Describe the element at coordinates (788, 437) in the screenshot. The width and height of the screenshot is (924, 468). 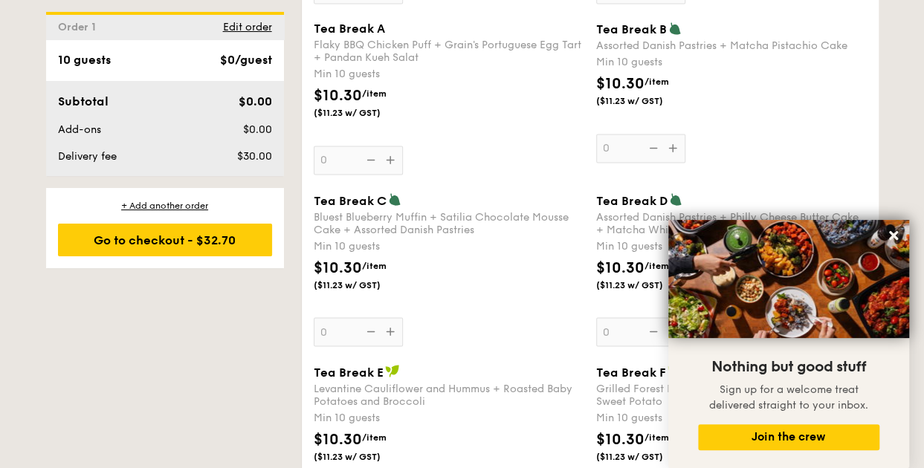
I see `button: Join the crew` at that location.